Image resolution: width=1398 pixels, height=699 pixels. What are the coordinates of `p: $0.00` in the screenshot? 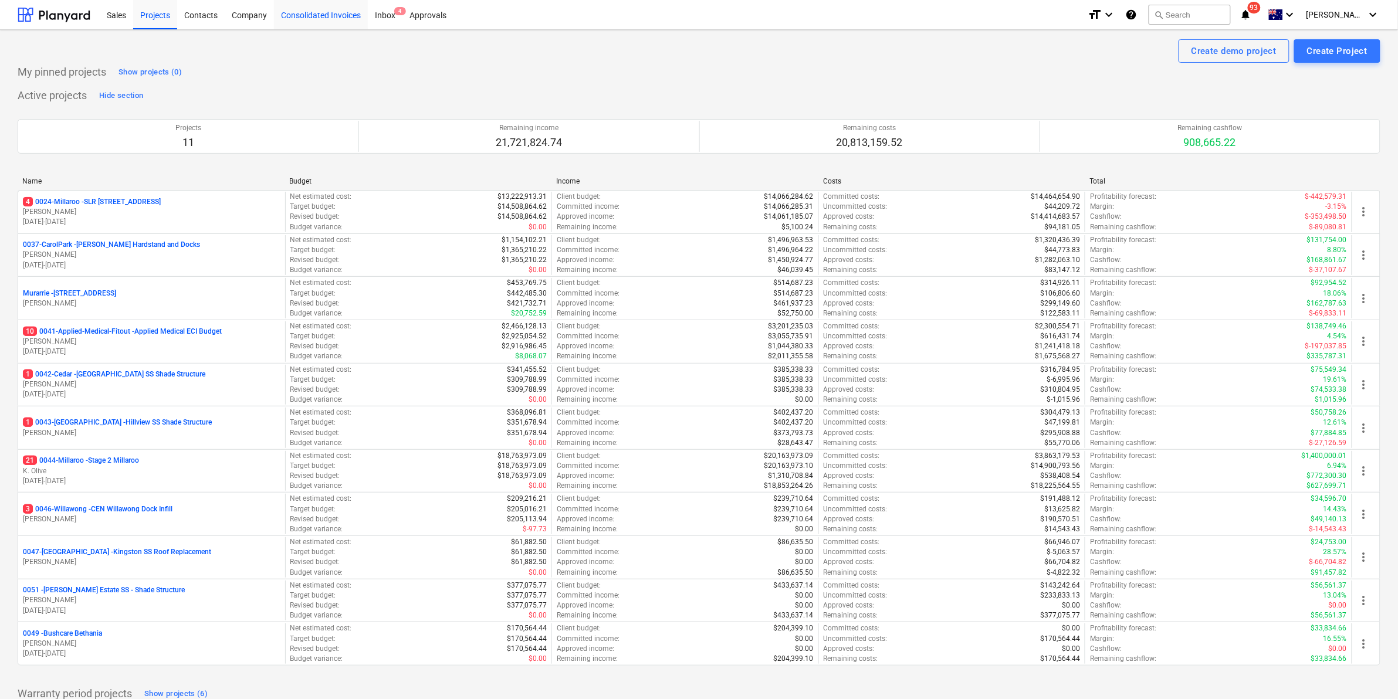 It's located at (538, 227).